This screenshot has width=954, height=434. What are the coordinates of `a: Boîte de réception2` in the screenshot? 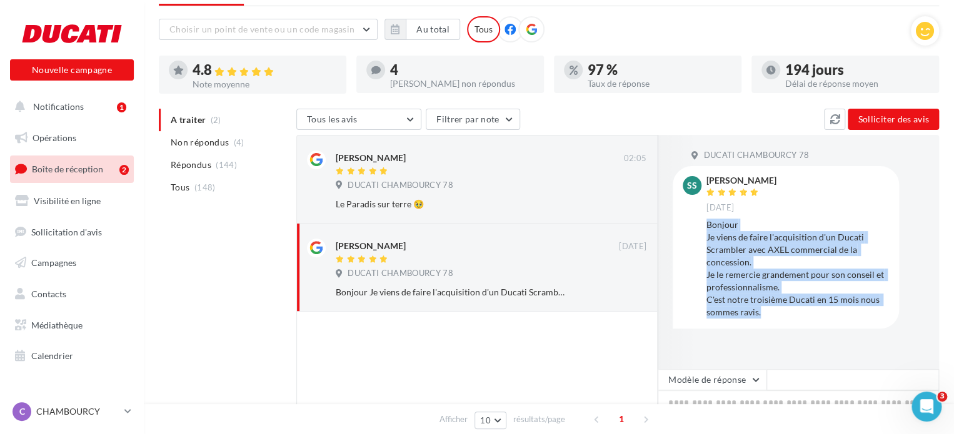 It's located at (72, 169).